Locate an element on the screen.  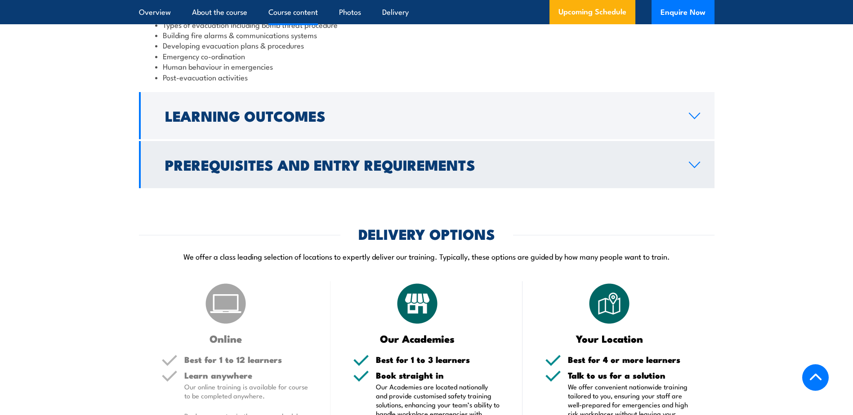
li: Building fire alarms & communications systems is located at coordinates (427, 35).